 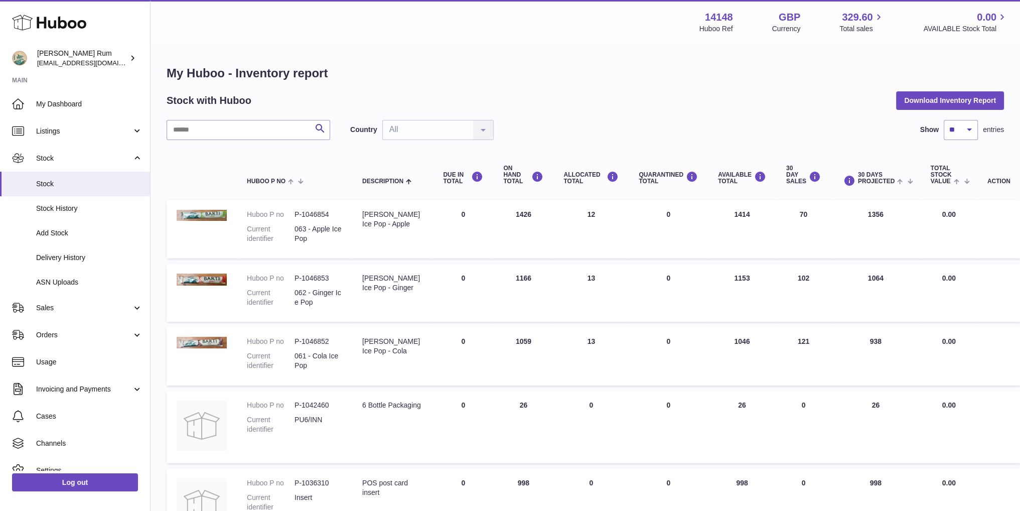 What do you see at coordinates (950, 100) in the screenshot?
I see `button: Download Inventory Report` at bounding box center [950, 100].